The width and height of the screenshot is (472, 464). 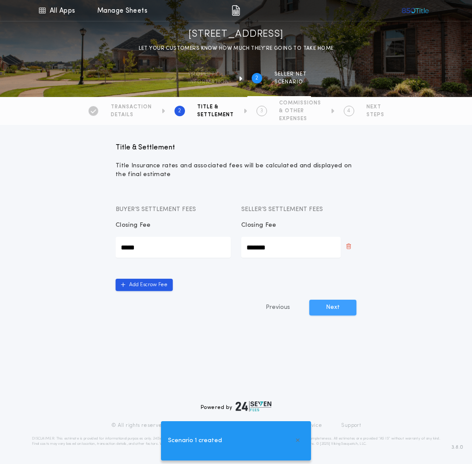 I want to click on p: Title & Settlement, so click(x=236, y=148).